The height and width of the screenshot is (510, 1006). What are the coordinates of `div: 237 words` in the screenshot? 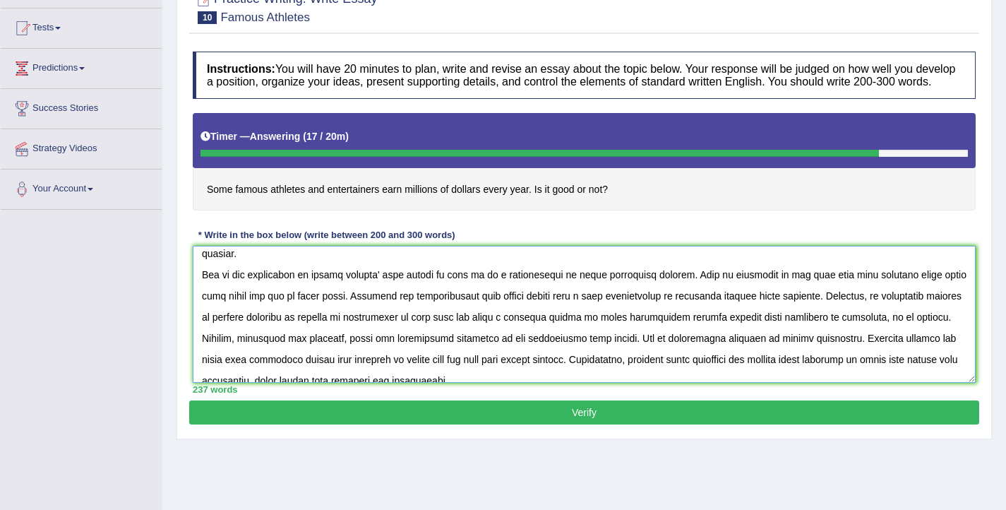 It's located at (584, 389).